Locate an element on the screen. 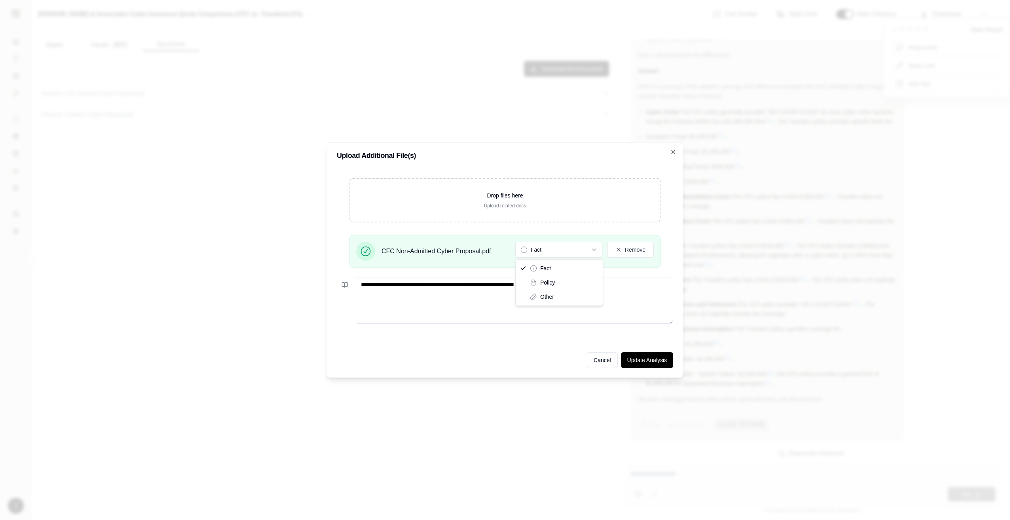 This screenshot has width=1010, height=520. span: Policy is located at coordinates (547, 283).